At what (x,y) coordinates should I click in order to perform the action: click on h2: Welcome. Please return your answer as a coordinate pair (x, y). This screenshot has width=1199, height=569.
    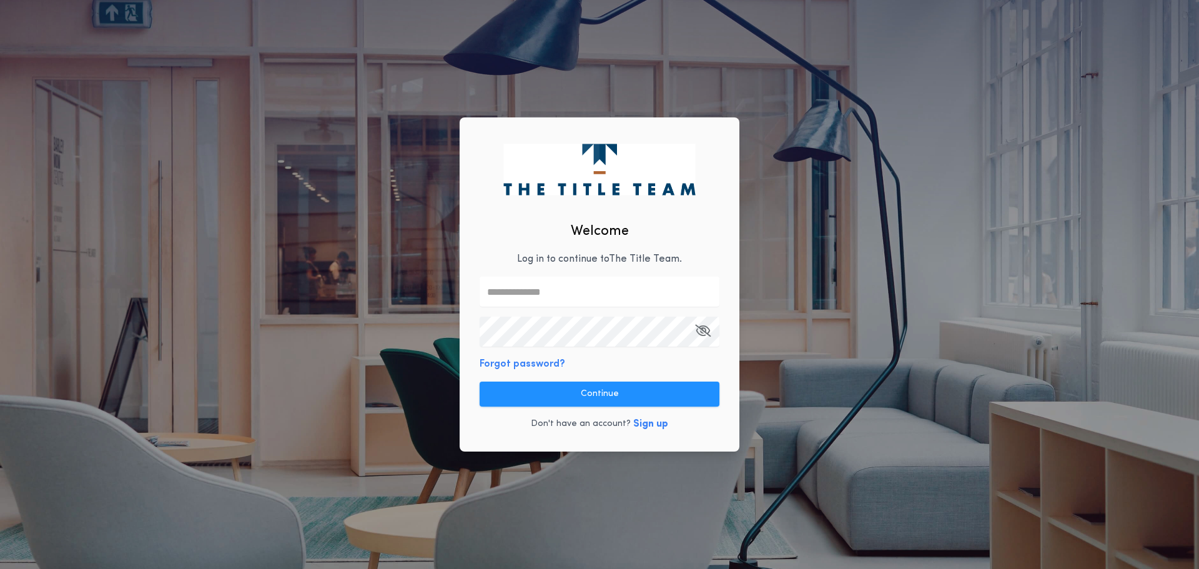
    Looking at the image, I should click on (599, 231).